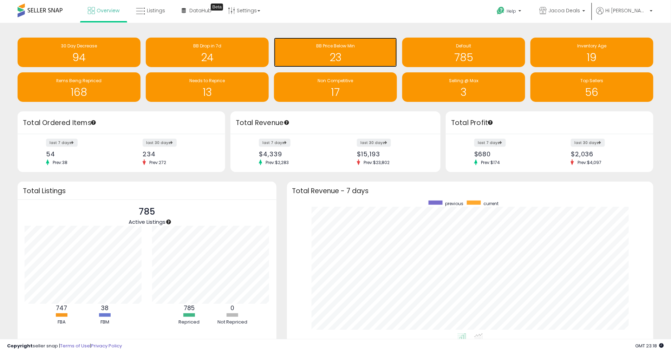 The width and height of the screenshot is (671, 353). What do you see at coordinates (512, 11) in the screenshot?
I see `span: Help` at bounding box center [512, 11].